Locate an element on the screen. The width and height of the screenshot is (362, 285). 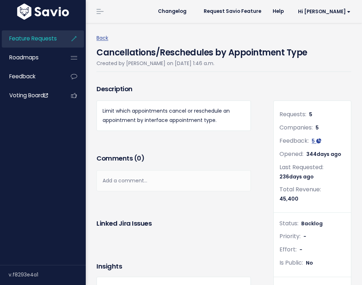
h3: Description is located at coordinates (174, 89).